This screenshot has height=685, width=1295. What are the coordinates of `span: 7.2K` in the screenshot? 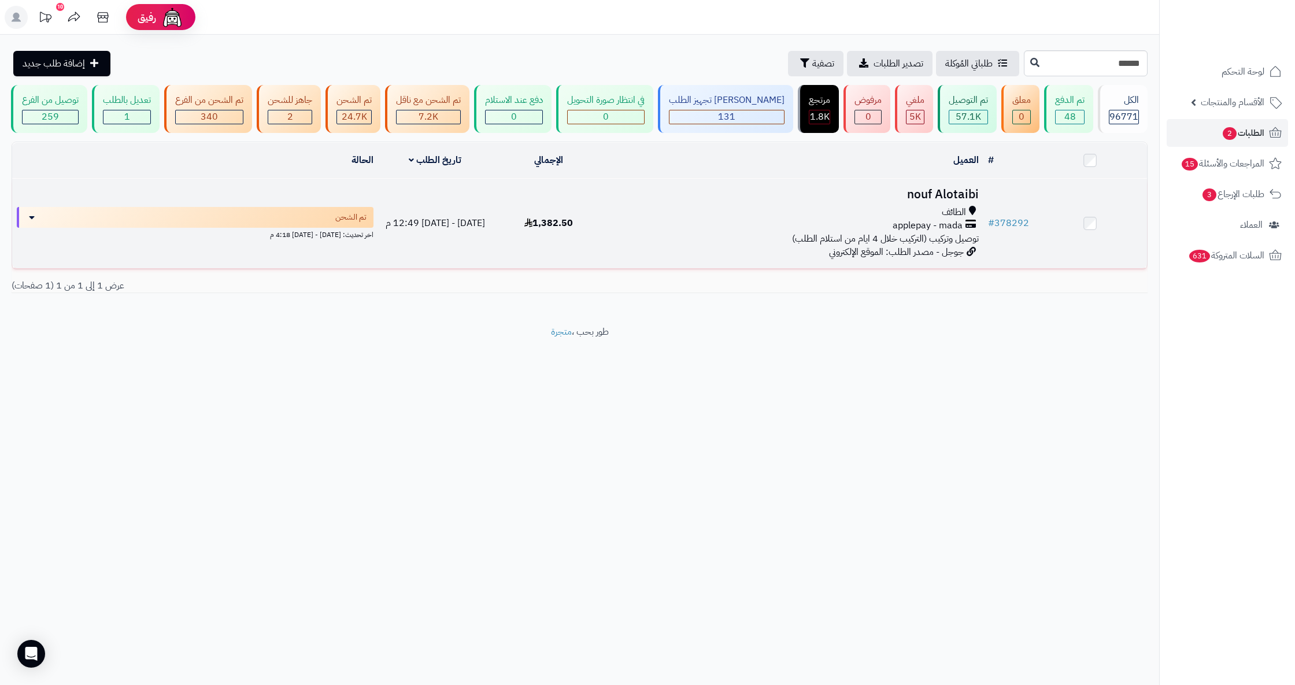 It's located at (428, 117).